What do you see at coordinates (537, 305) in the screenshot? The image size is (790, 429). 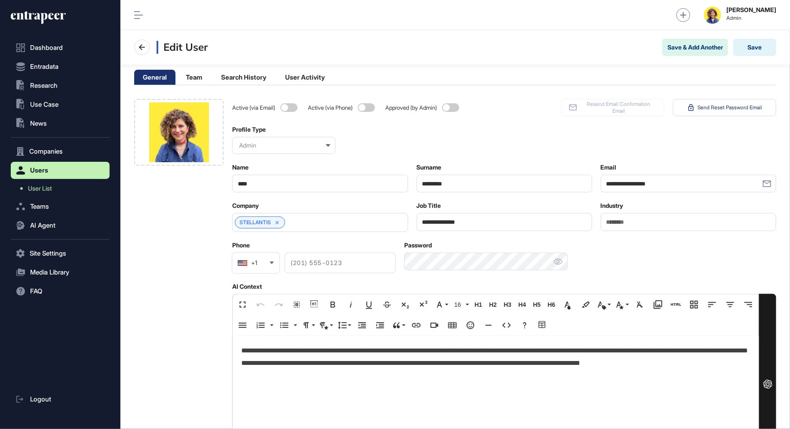 I see `button: H5` at bounding box center [537, 305].